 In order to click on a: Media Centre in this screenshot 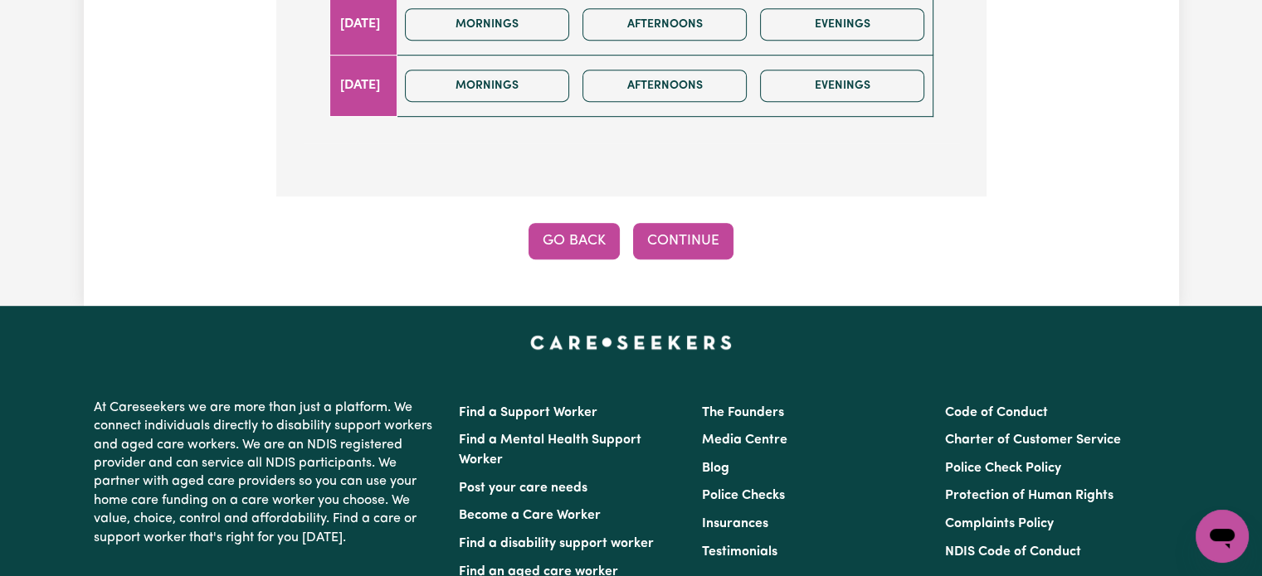, I will do `click(744, 440)`.